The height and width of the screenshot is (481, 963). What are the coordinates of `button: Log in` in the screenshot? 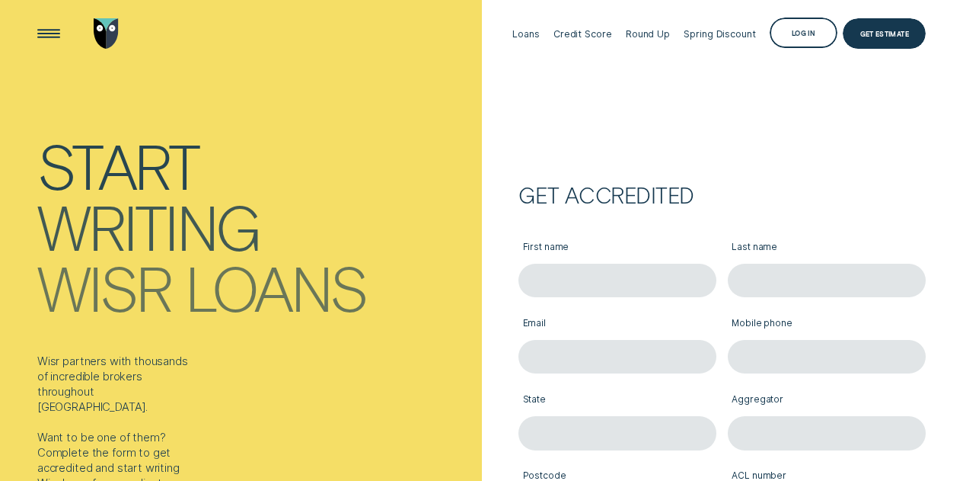 It's located at (803, 33).